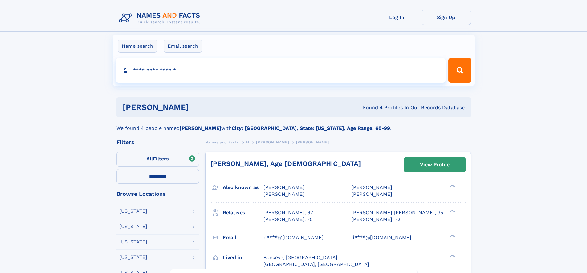 The image size is (587, 273). I want to click on a: Sign Up, so click(446, 17).